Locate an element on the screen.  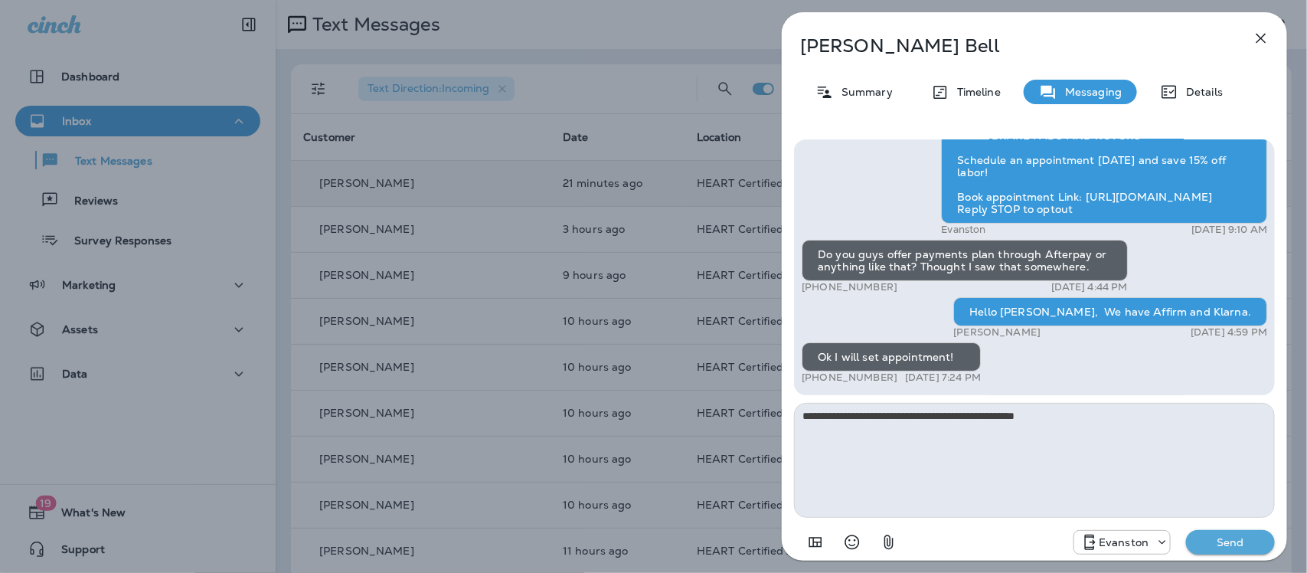
p: Send is located at coordinates (1230, 542).